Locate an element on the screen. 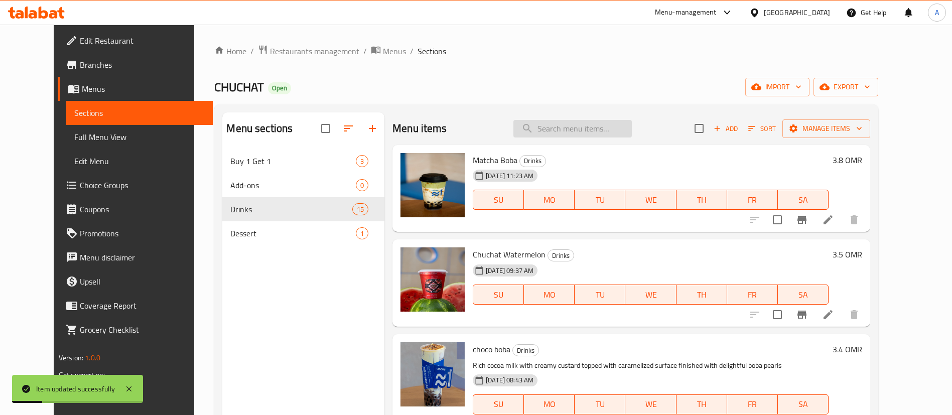  span: choco boba is located at coordinates (491, 349).